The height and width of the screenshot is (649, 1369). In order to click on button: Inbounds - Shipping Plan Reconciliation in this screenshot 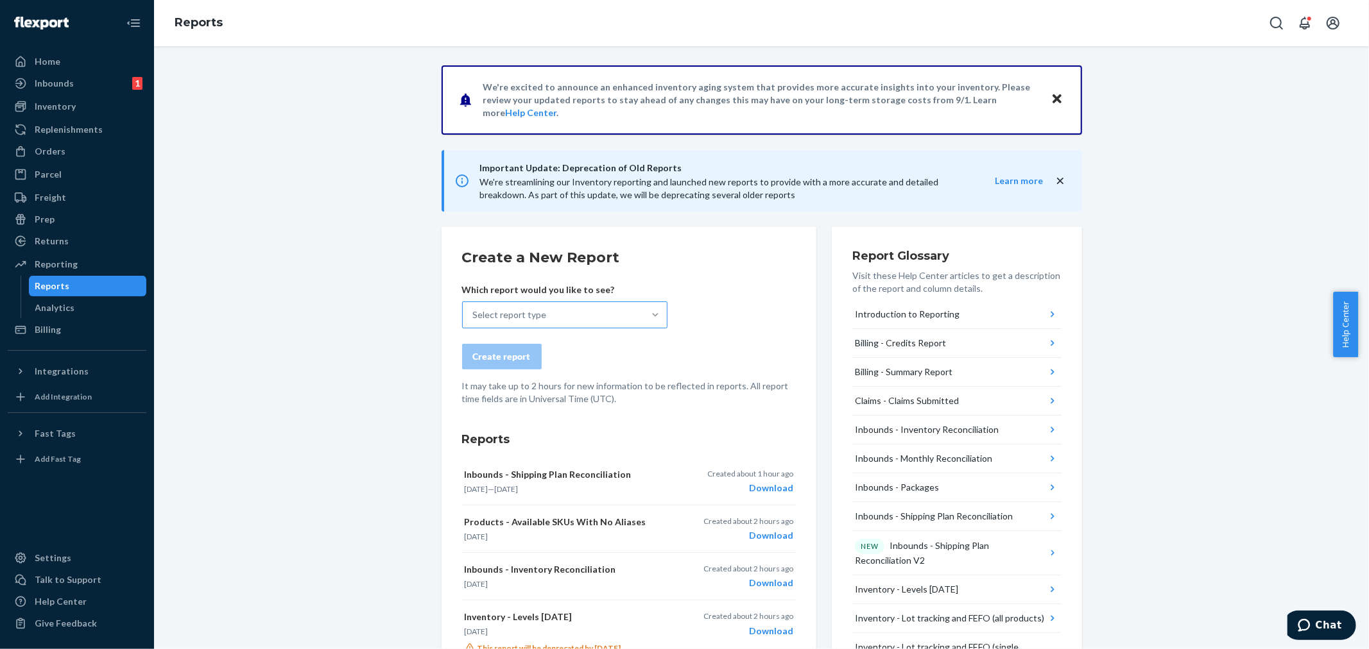, I will do `click(957, 517)`.